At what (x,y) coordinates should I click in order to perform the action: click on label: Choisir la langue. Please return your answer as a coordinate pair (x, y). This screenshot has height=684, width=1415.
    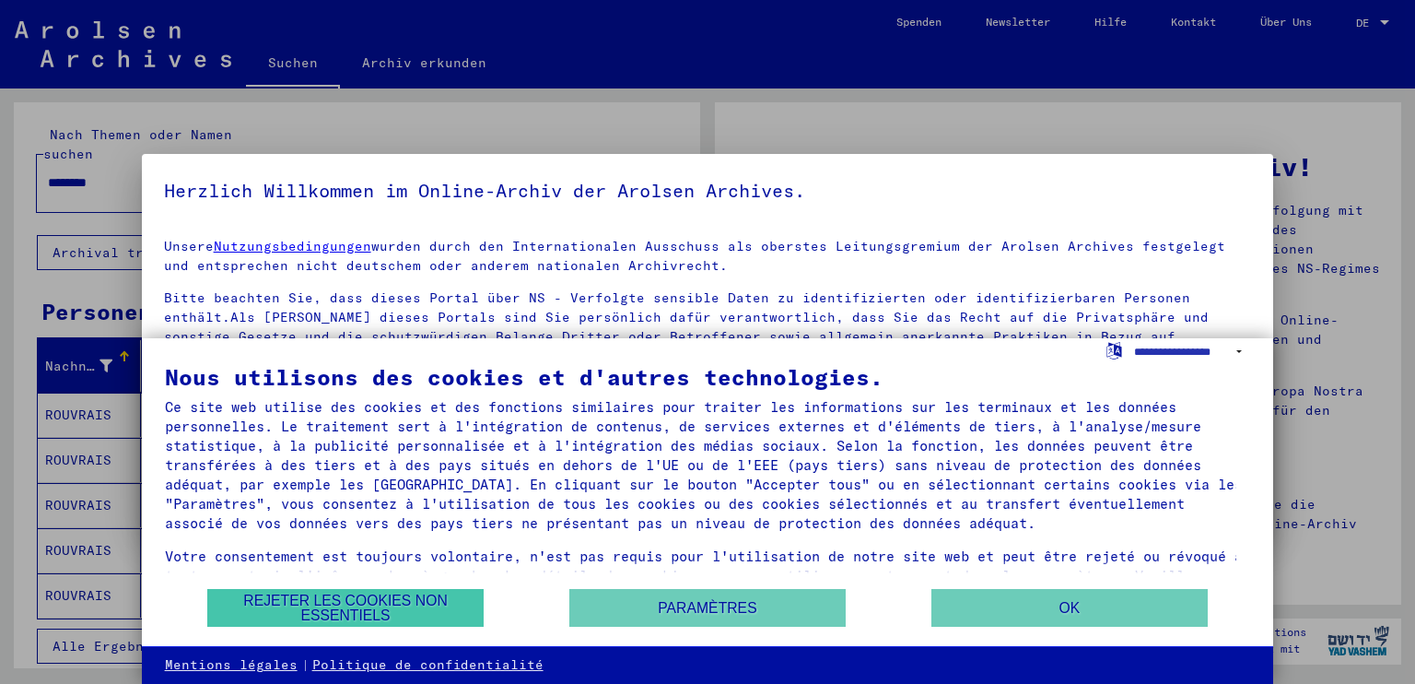
    Looking at the image, I should click on (1114, 349).